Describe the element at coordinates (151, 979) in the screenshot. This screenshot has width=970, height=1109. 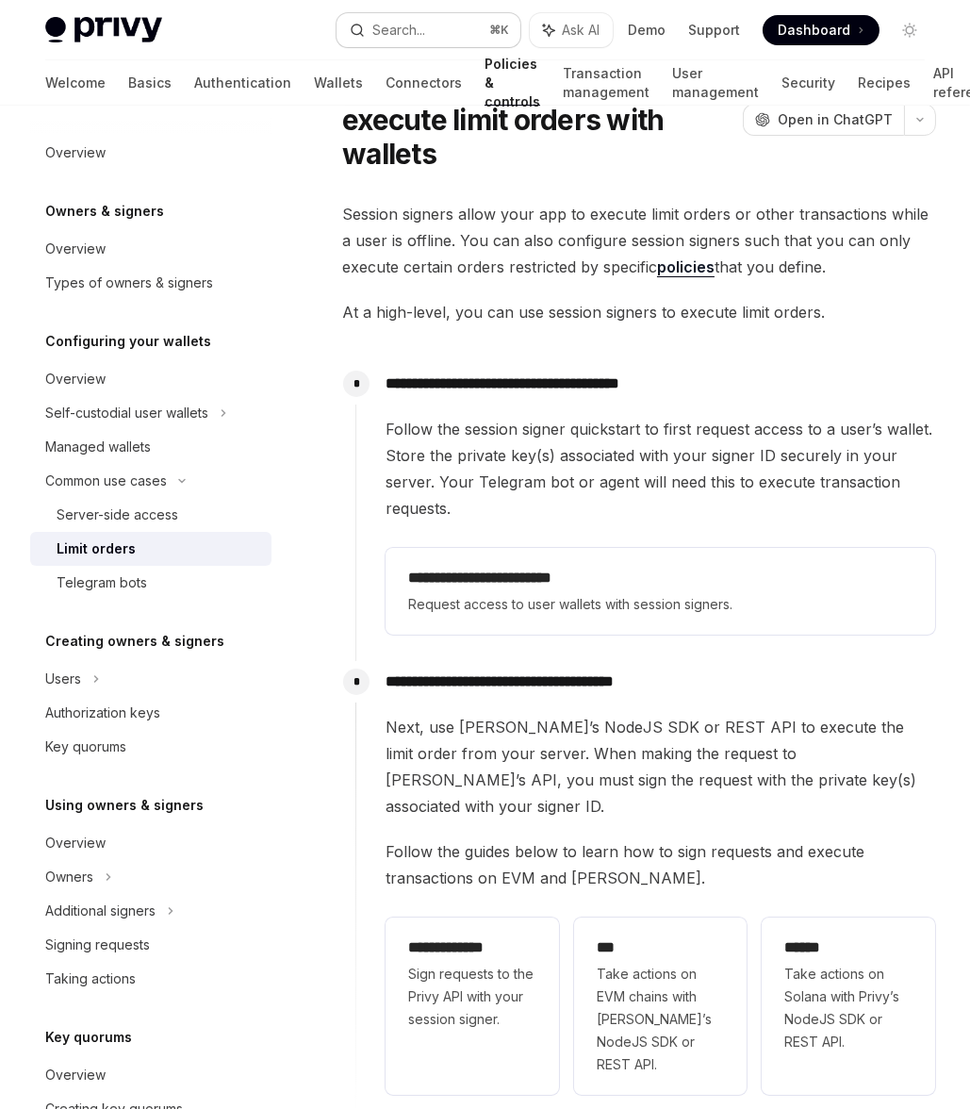
I see `a: Taking actions` at that location.